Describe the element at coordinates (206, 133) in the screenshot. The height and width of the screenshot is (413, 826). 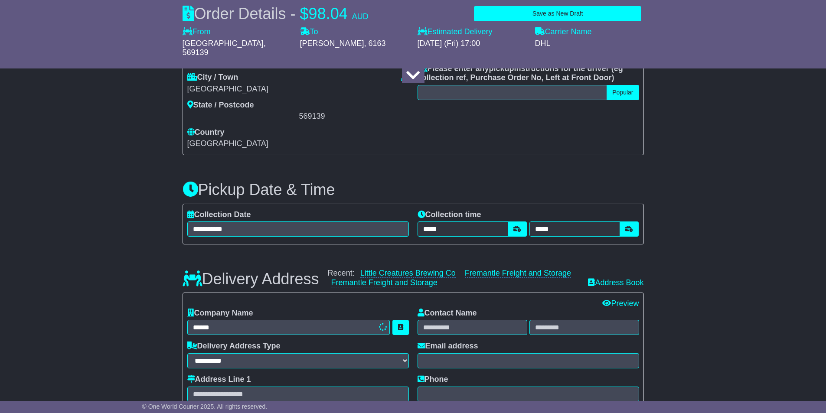
I see `label: Country` at that location.